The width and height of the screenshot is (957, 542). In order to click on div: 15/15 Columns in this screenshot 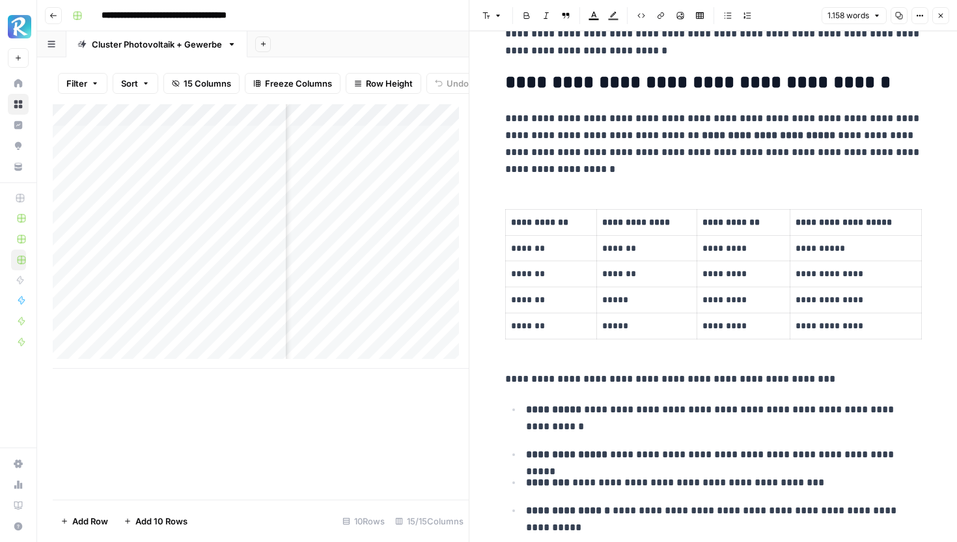, I will do `click(429, 521)`.